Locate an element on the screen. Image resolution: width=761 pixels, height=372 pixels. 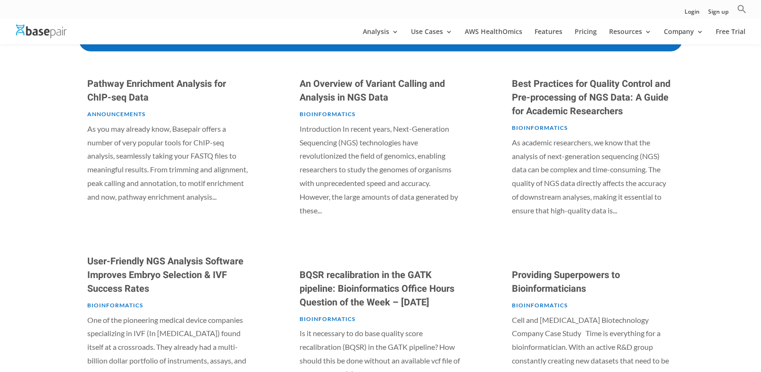
a: Announcements is located at coordinates (117, 114).